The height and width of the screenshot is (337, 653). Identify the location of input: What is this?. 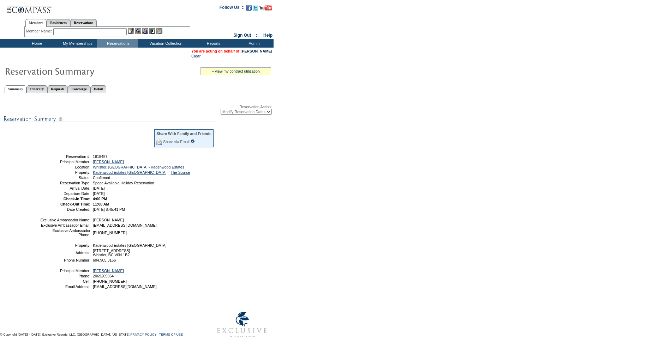
(193, 141).